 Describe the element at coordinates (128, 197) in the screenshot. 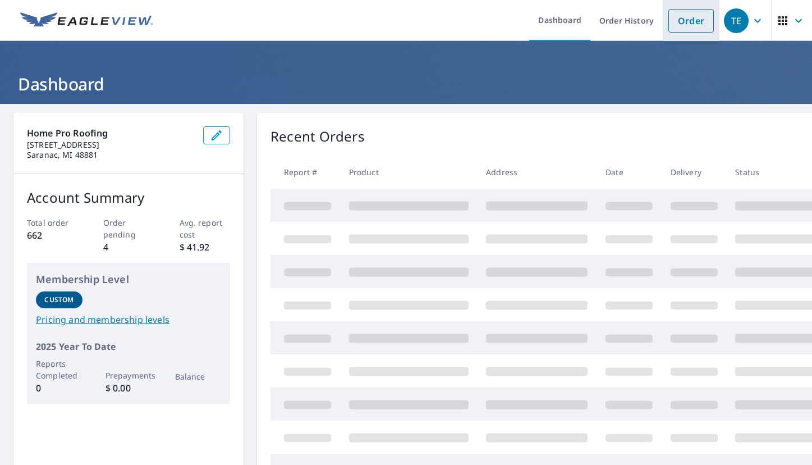

I see `p: Account Summary` at that location.